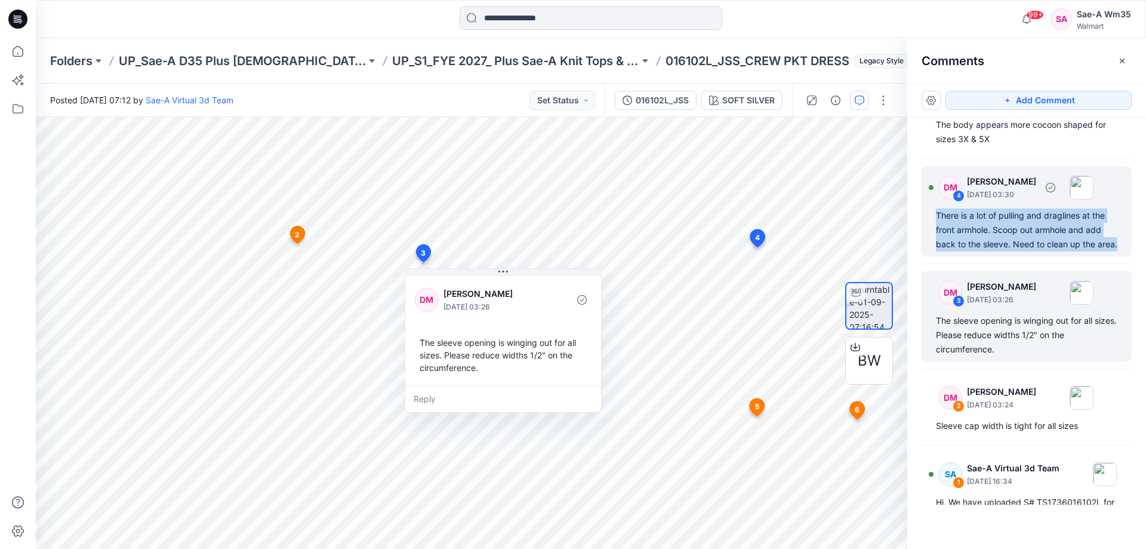 This screenshot has width=1146, height=549. Describe the element at coordinates (71, 61) in the screenshot. I see `p: Folders` at that location.